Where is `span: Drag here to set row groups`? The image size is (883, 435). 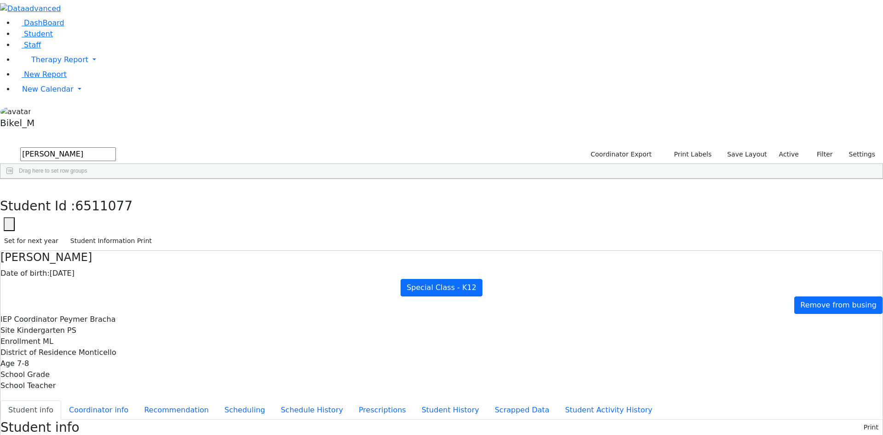 span: Drag here to set row groups is located at coordinates (53, 171).